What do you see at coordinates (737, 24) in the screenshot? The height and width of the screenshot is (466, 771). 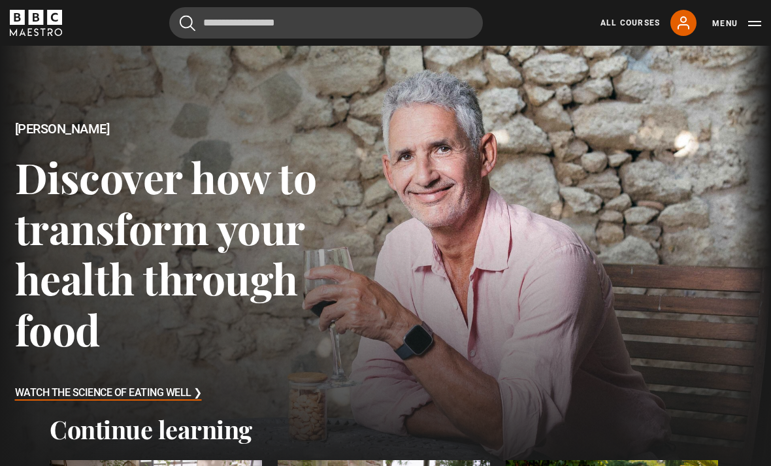 I see `button: Toggle navigation` at bounding box center [737, 24].